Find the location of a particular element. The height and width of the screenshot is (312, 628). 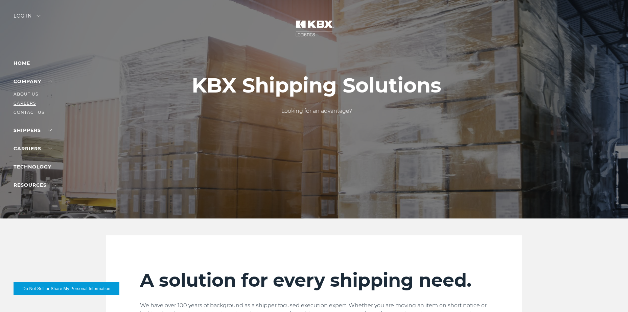

a: Contact Us is located at coordinates (29, 112).